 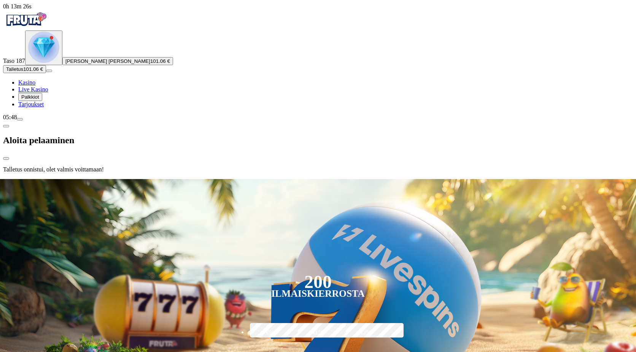 I want to click on nav: Primary, so click(x=318, y=59).